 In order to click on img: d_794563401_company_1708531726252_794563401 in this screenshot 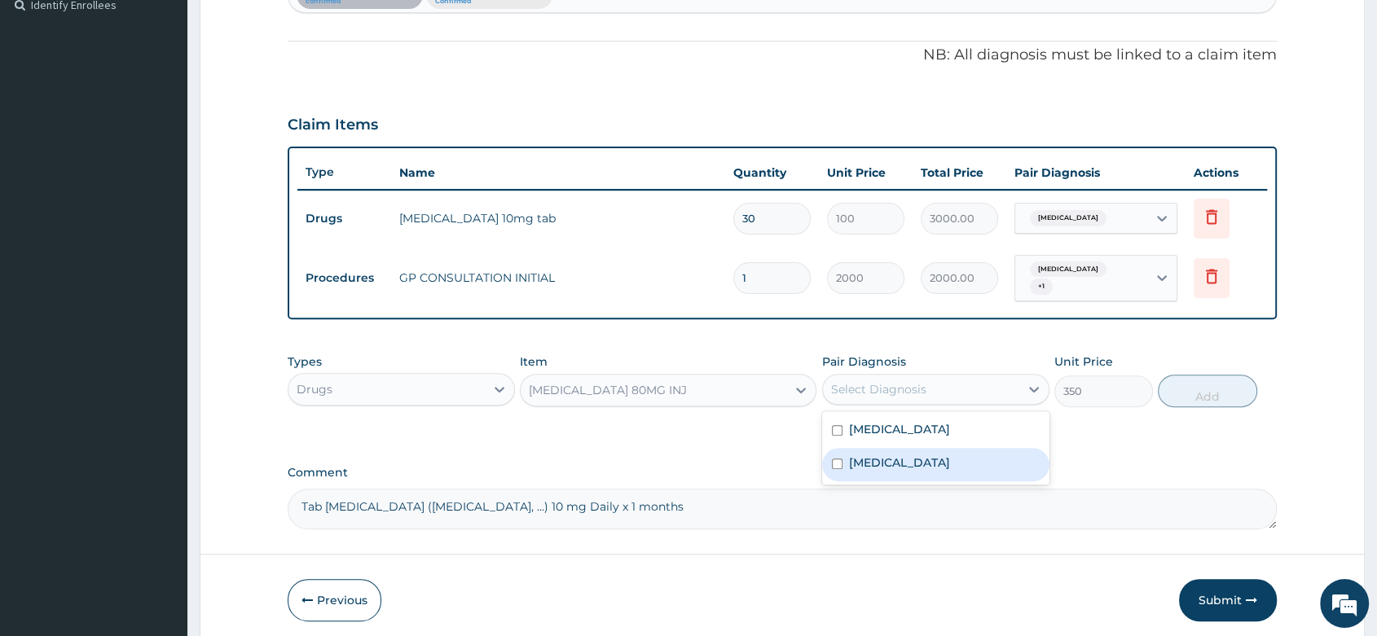, I will do `click(48, 102)`.